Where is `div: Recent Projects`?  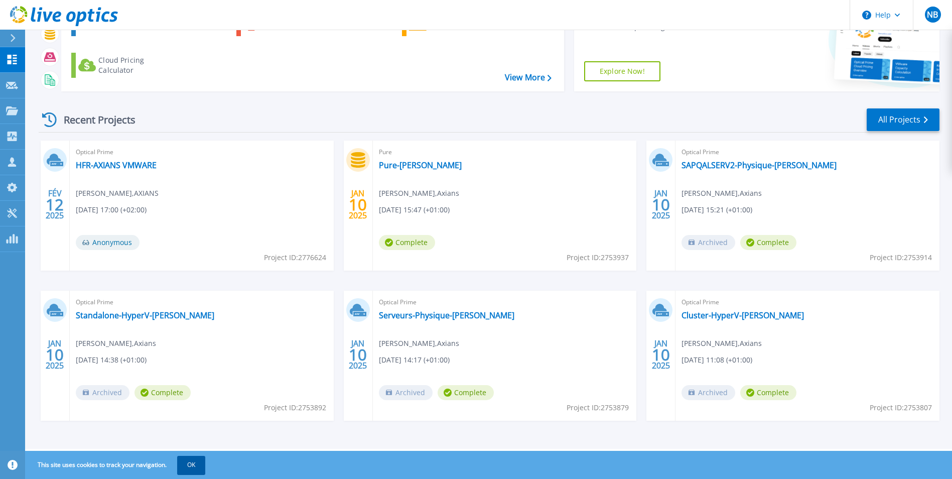 div: Recent Projects is located at coordinates (94, 119).